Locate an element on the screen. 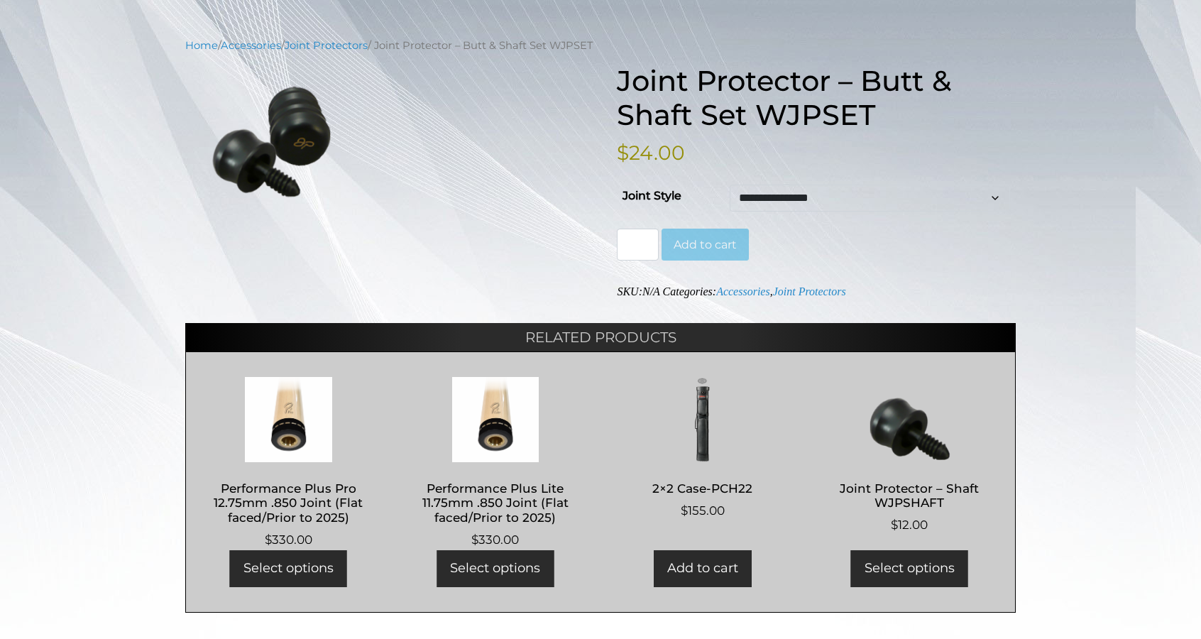  h2: Performance Plus Pro 12.75mm .850 Joint (Flat faced/Prior to 2025) is located at coordinates (288, 502).